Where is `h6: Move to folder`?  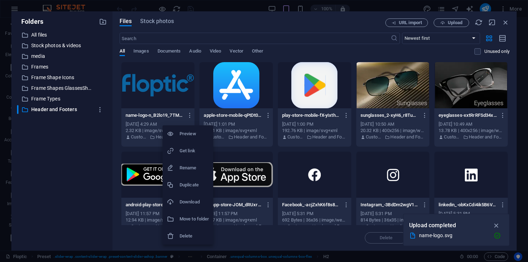 h6: Move to folder is located at coordinates (194, 219).